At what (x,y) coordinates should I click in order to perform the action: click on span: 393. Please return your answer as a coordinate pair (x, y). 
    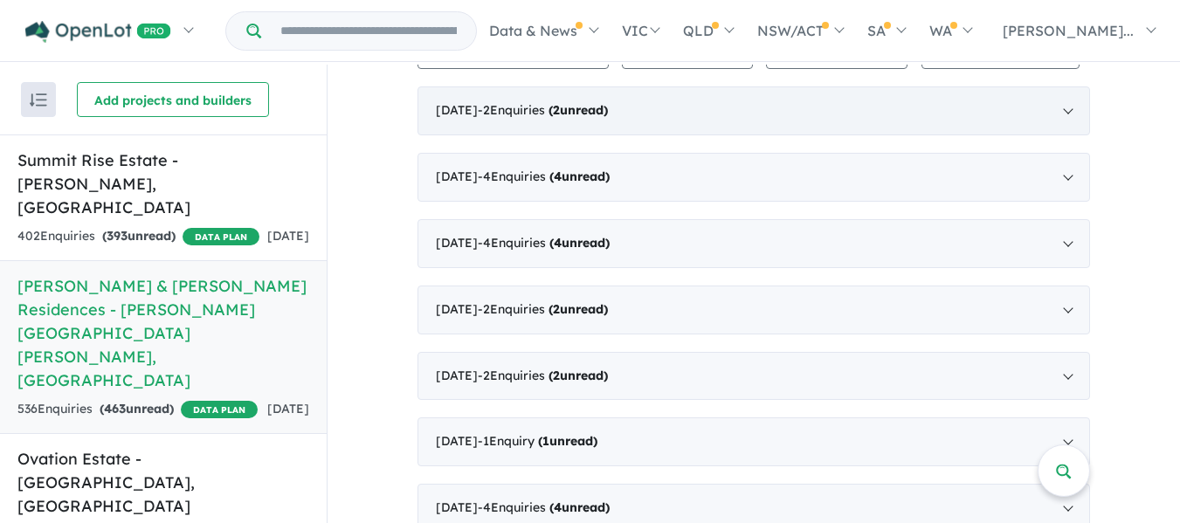
    Looking at the image, I should click on (117, 236).